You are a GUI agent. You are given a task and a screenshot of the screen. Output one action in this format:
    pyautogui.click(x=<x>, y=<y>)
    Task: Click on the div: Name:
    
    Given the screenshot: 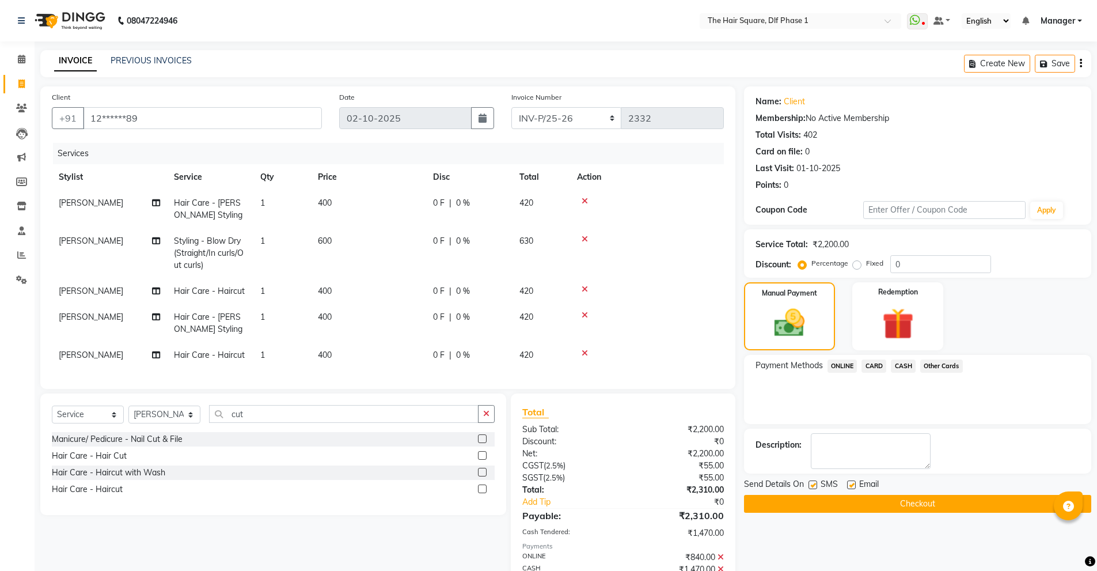 What is the action you would take?
    pyautogui.click(x=768, y=101)
    